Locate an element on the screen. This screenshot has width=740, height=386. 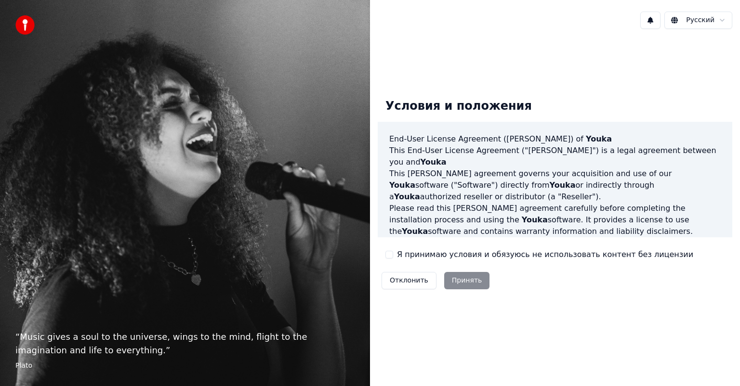
div: Условия и положения is located at coordinates (459, 106).